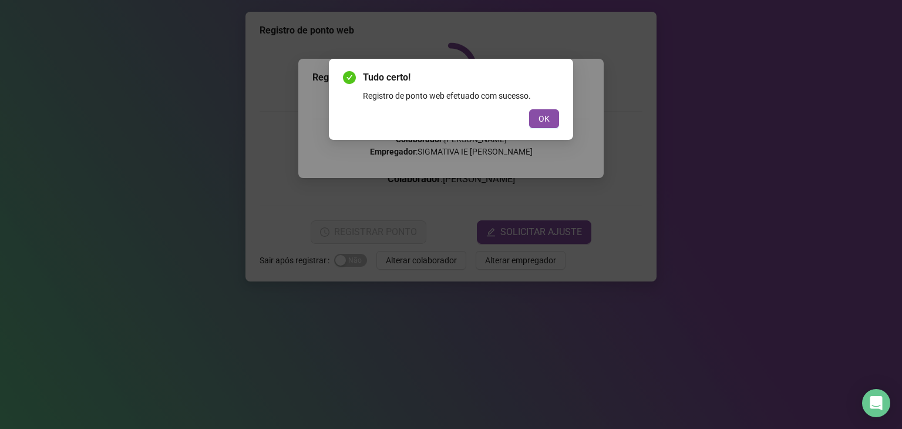 The height and width of the screenshot is (429, 902). I want to click on div: Registro de ponto web efetuado com sucesso., so click(461, 96).